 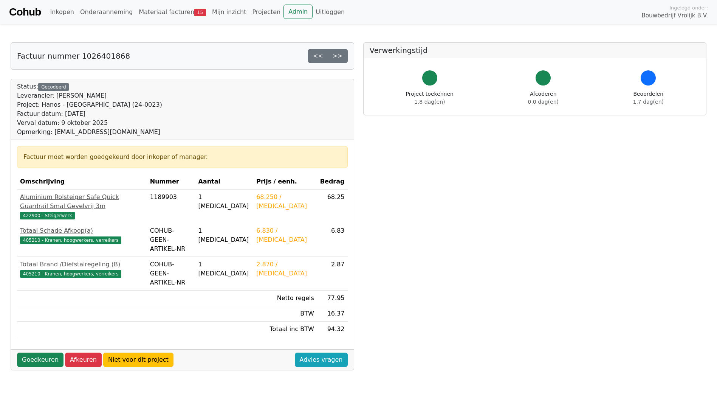 I want to click on a: Materiaal facturen15, so click(x=172, y=12).